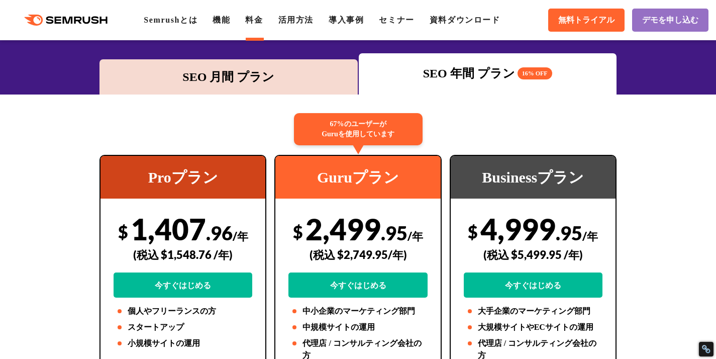  What do you see at coordinates (488, 73) in the screenshot?
I see `div: SEO 年間 プラン` at bounding box center [488, 73].